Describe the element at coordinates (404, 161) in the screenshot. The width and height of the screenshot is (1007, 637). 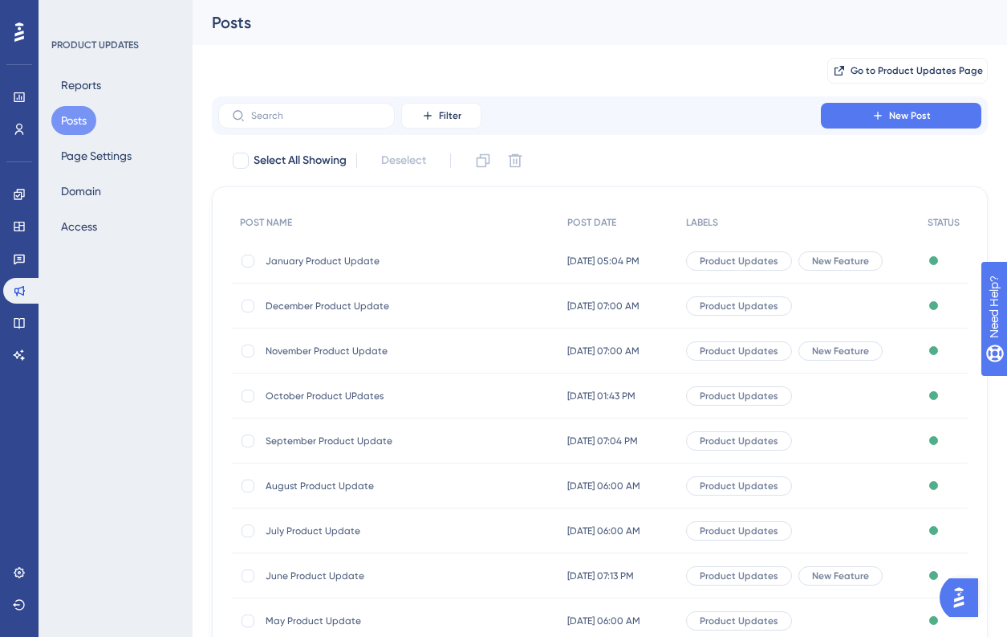
I see `button: Deselect` at that location.